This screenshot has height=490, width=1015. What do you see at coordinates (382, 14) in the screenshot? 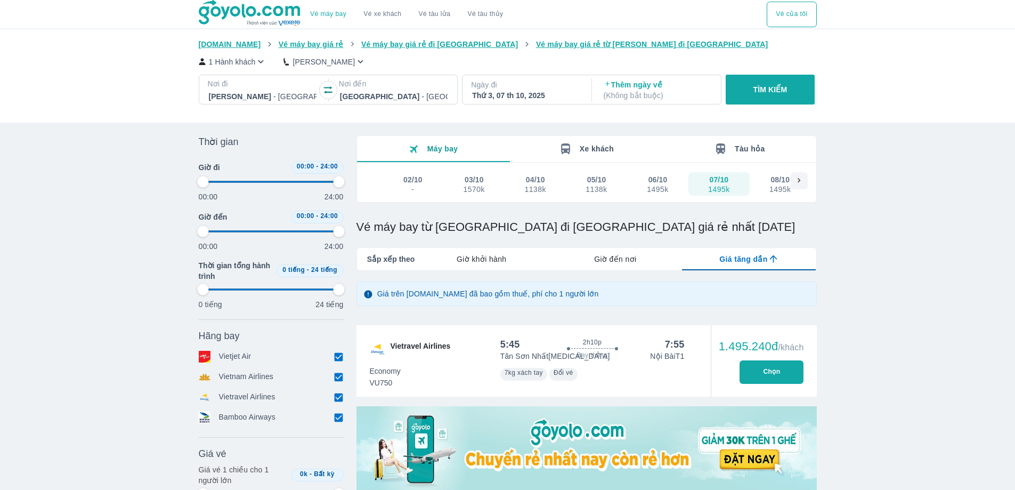
I see `a: Vé xe khách` at bounding box center [382, 14].